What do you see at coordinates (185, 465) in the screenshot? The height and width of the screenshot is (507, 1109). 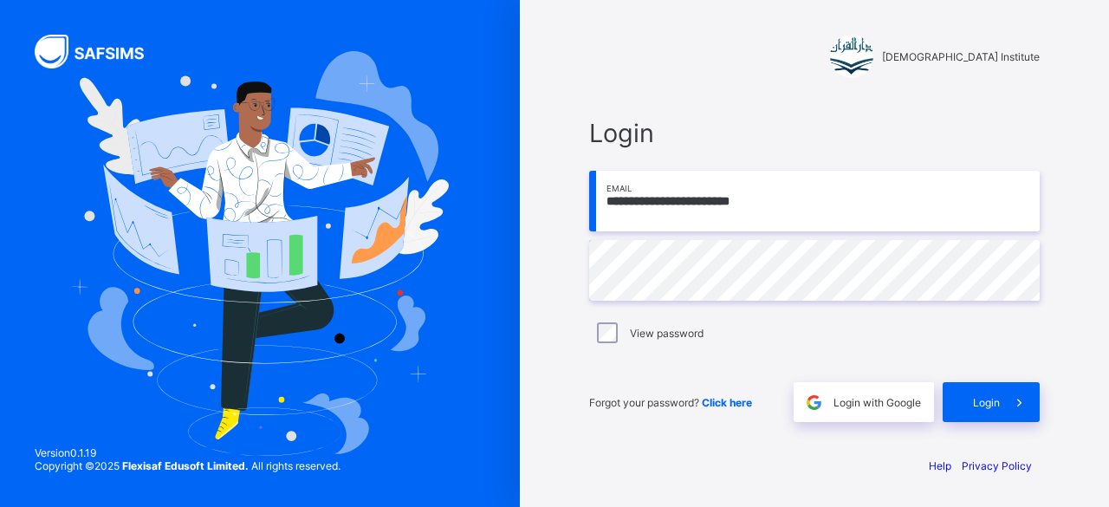 I see `strong: Flexisaf Edusoft Limited.` at bounding box center [185, 465].